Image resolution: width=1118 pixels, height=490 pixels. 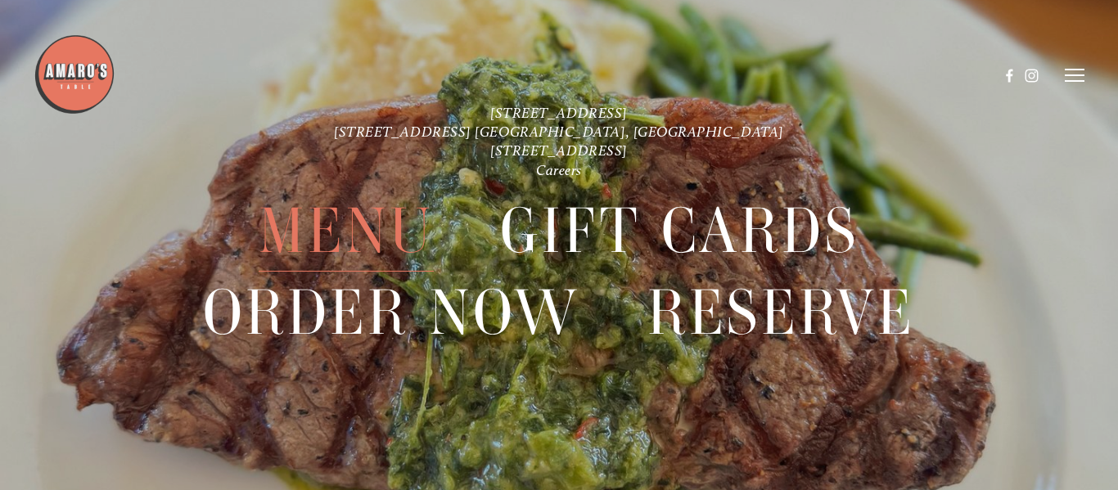 What do you see at coordinates (74, 74) in the screenshot?
I see `img: Amaro's Table` at bounding box center [74, 74].